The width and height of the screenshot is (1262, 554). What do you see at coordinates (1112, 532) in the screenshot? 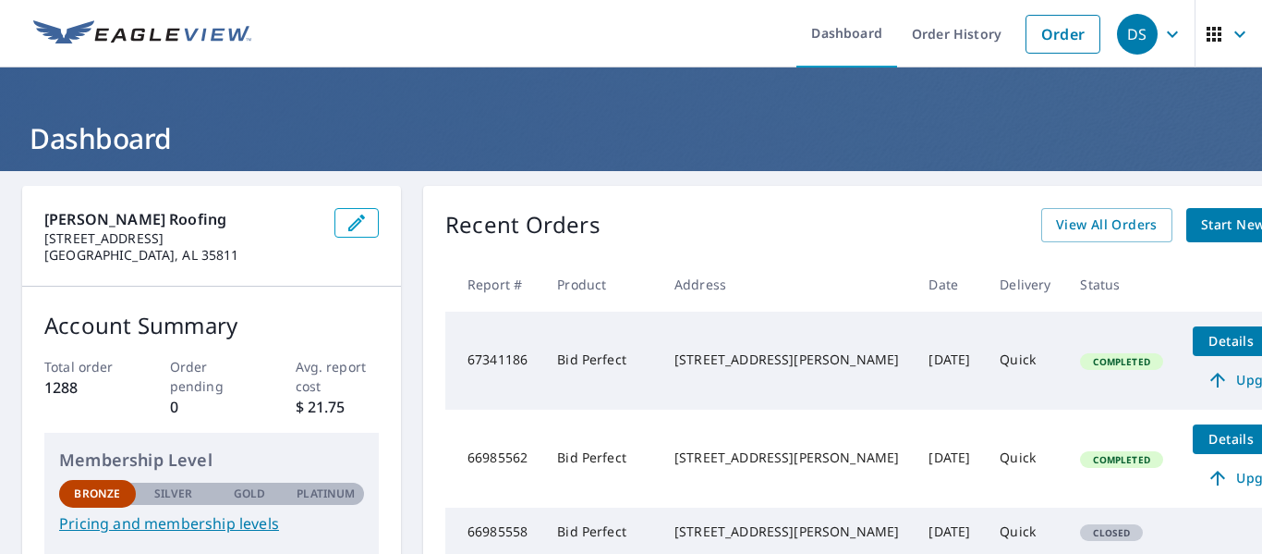
I see `span: Closed` at bounding box center [1112, 532].